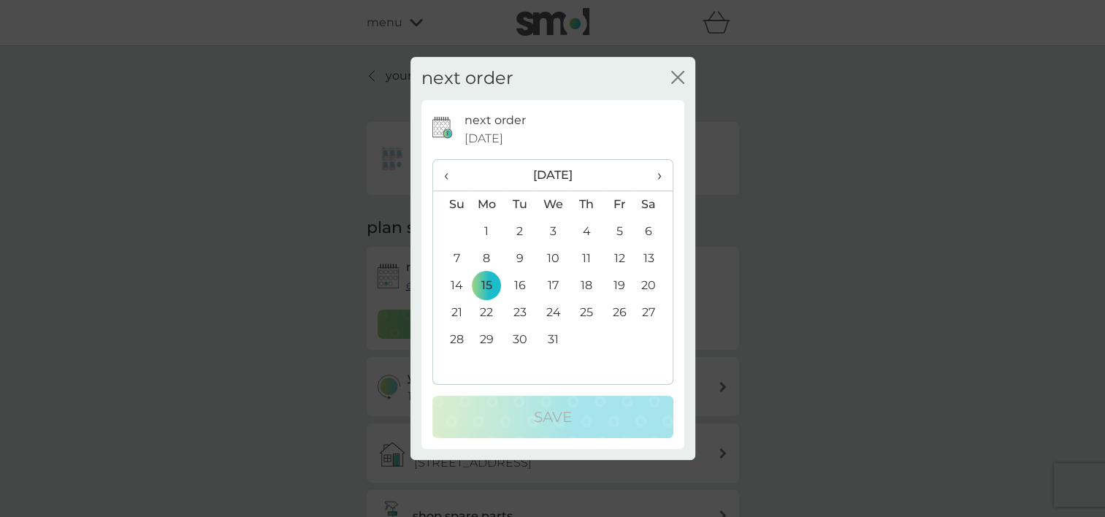 Image resolution: width=1105 pixels, height=517 pixels. I want to click on th: Tu, so click(519, 205).